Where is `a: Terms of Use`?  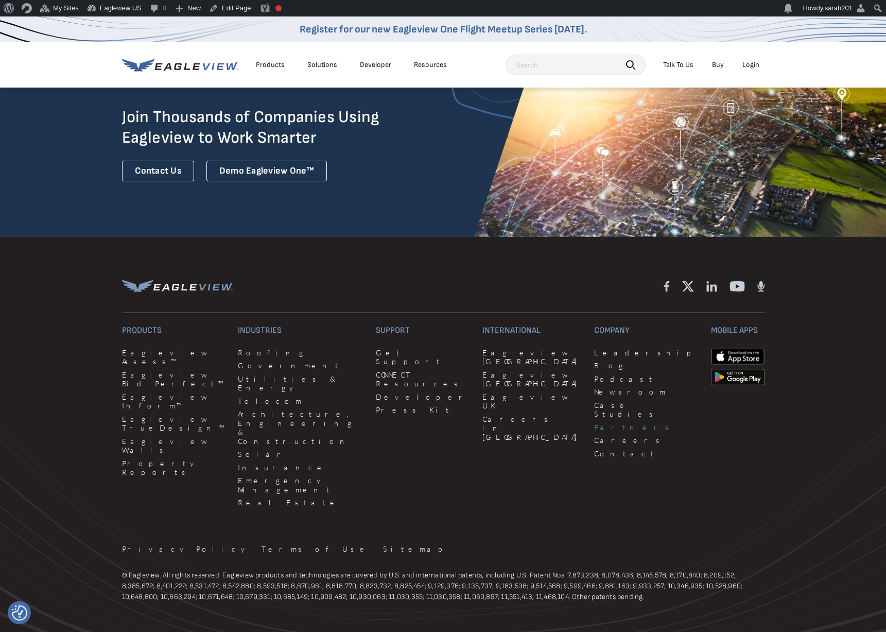 a: Terms of Use is located at coordinates (316, 549).